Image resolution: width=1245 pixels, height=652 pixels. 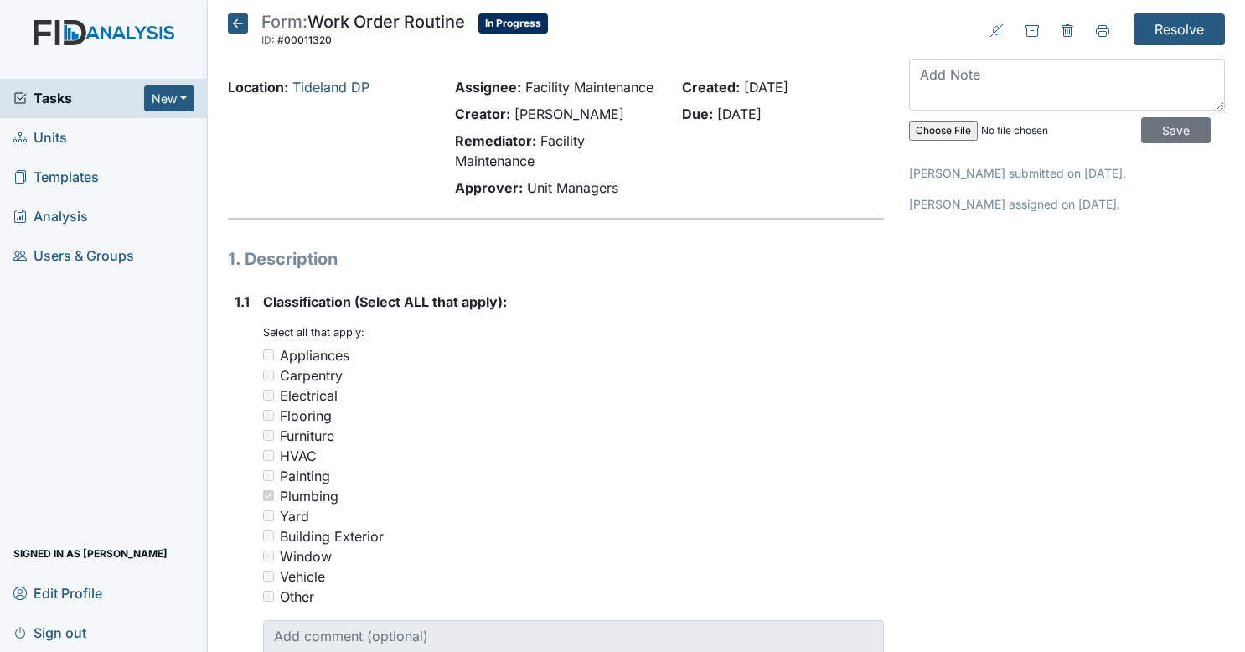 What do you see at coordinates (483, 114) in the screenshot?
I see `strong: Creator:` at bounding box center [483, 114].